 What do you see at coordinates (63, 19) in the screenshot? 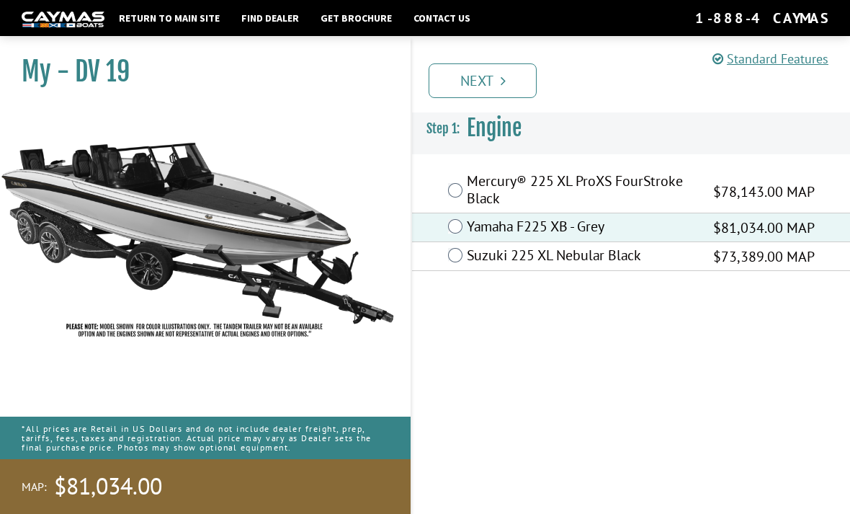
I see `img: white-logo-c9c8dbefe5ff5ceceb0f0178aa75bf4bb51f6bca0971e226c86eb53dfe498488.png` at bounding box center [63, 19].